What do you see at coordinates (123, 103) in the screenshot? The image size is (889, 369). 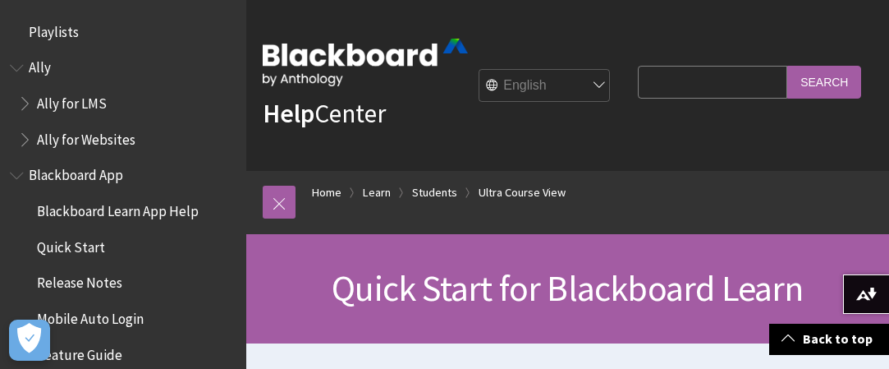 I see `nav: Book outline for Anthology Ally Help` at bounding box center [123, 103].